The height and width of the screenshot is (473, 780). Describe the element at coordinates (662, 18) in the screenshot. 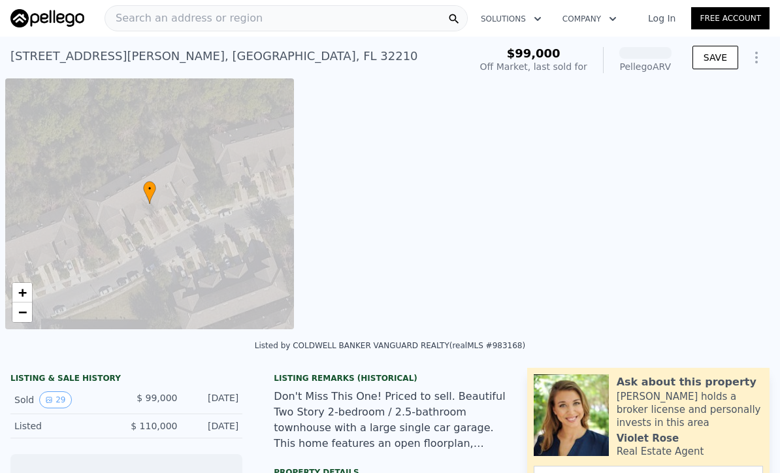

I see `a: Log In` at that location.